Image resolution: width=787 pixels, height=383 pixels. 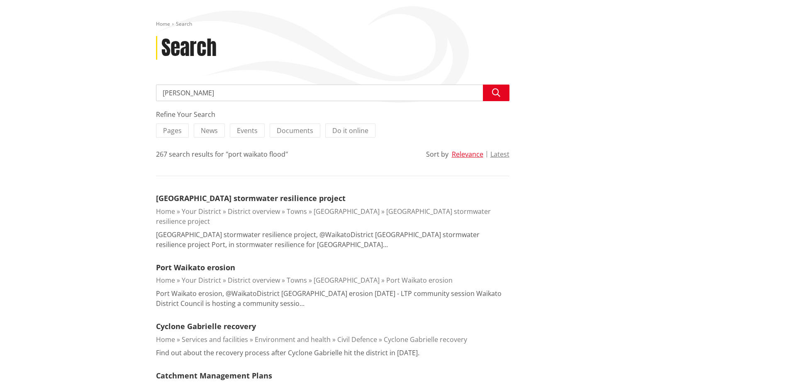 What do you see at coordinates (209, 131) in the screenshot?
I see `span: News` at bounding box center [209, 131].